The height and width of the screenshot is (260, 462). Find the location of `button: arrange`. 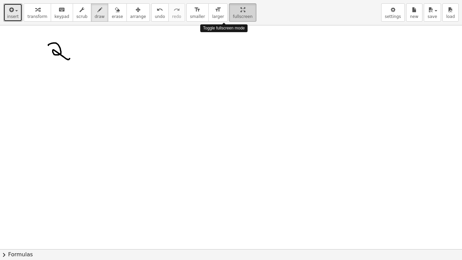

button: arrange is located at coordinates (138, 13).